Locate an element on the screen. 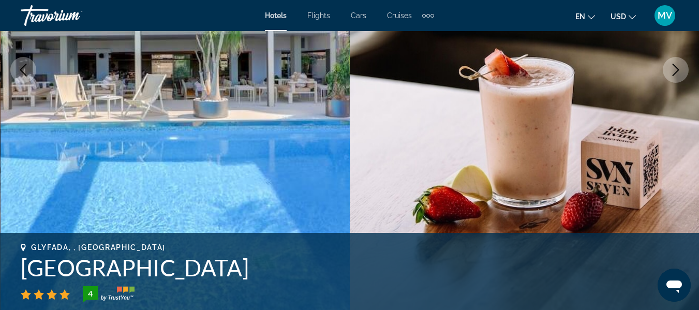 Image resolution: width=699 pixels, height=310 pixels. span: Cruises is located at coordinates (399, 16).